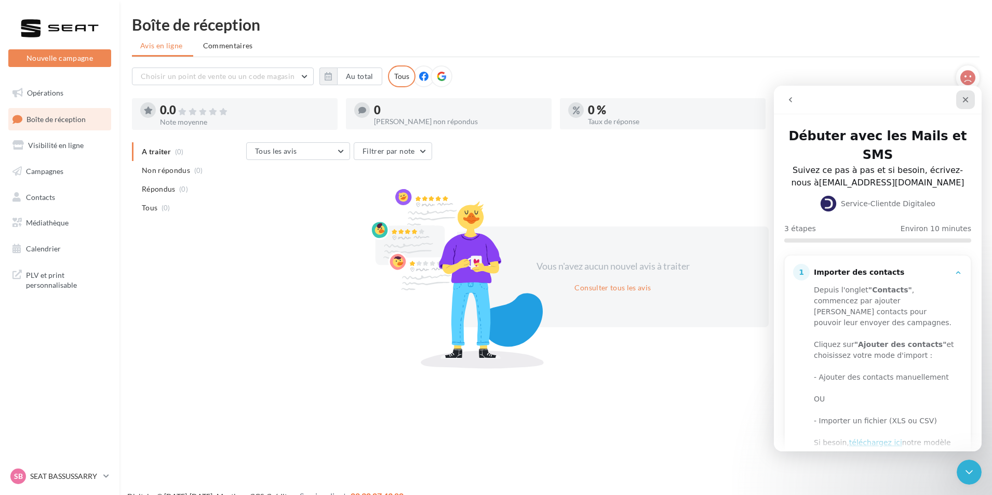 The image size is (992, 495). Describe the element at coordinates (114, 118) in the screenshot. I see `div: Service-Client de Digitaleo` at that location.